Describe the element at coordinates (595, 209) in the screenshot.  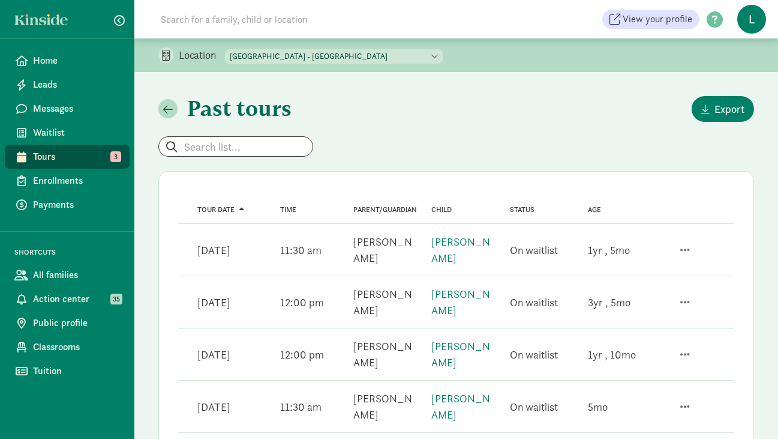
I see `a: Age` at that location.